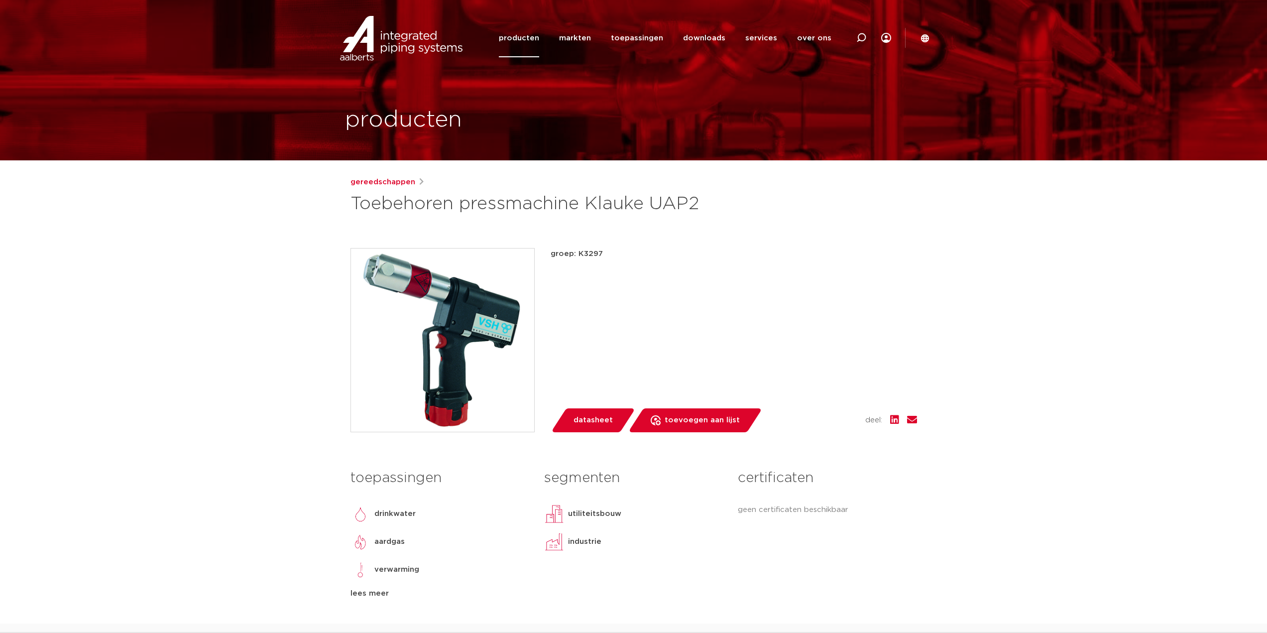 The image size is (1267, 633). What do you see at coordinates (389, 542) in the screenshot?
I see `p: aardgas` at bounding box center [389, 542].